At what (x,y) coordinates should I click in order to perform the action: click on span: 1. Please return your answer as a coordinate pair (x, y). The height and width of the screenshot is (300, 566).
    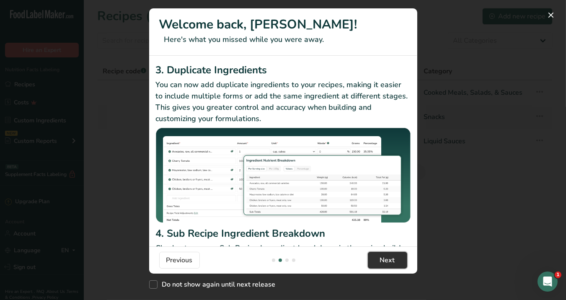
    Looking at the image, I should click on (558, 275).